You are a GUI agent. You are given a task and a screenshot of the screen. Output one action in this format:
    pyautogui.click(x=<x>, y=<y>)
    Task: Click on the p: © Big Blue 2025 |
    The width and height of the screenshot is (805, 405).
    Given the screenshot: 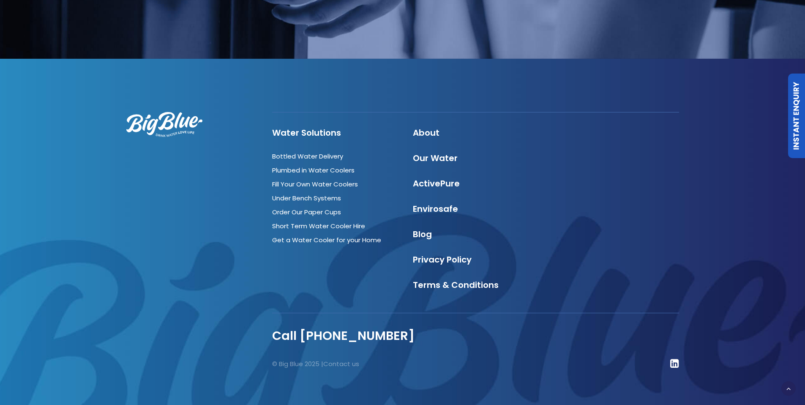 What is the action you would take?
    pyautogui.click(x=370, y=364)
    